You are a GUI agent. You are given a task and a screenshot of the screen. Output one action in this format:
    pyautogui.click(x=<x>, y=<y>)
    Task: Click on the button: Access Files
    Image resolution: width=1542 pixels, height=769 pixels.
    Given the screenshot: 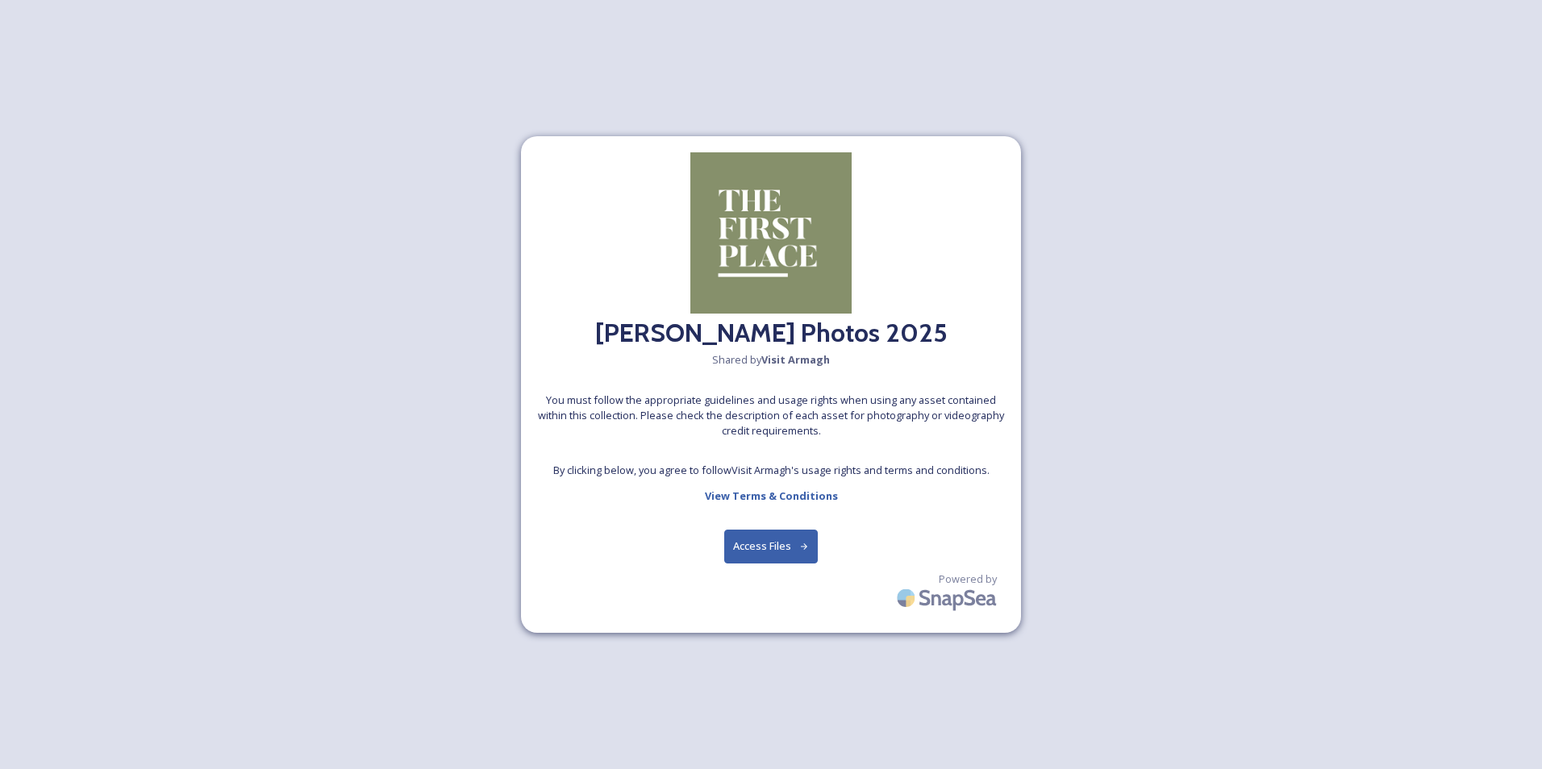 What is the action you would take?
    pyautogui.click(x=771, y=546)
    